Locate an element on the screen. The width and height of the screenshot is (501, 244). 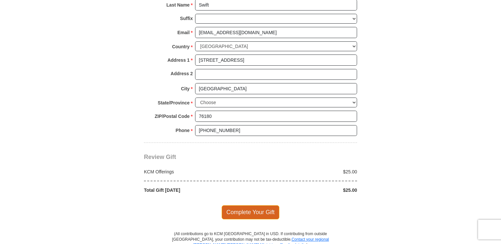
strong: Address 1 is located at coordinates (179, 60).